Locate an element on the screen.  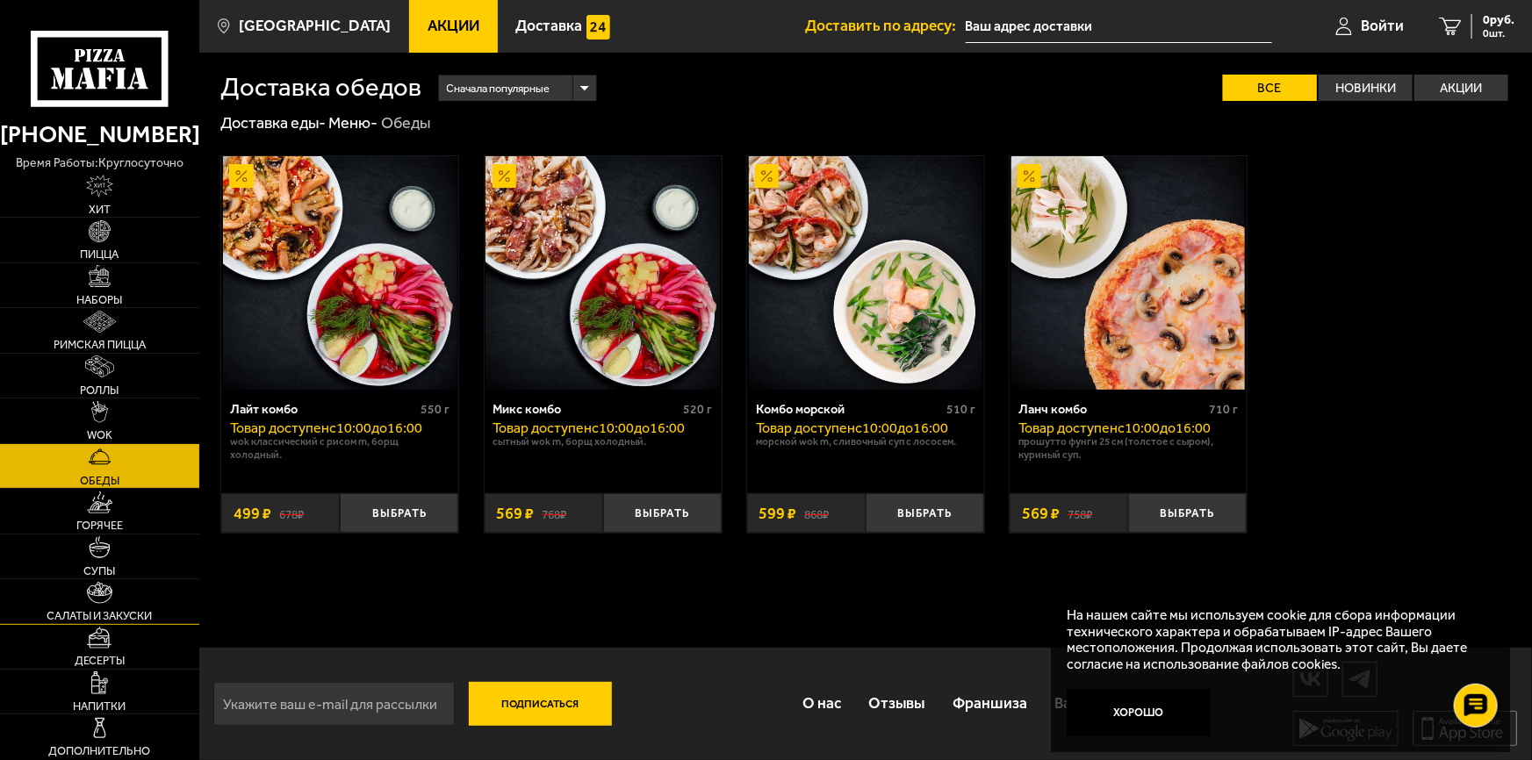
img: Комбо морской is located at coordinates (866, 273).